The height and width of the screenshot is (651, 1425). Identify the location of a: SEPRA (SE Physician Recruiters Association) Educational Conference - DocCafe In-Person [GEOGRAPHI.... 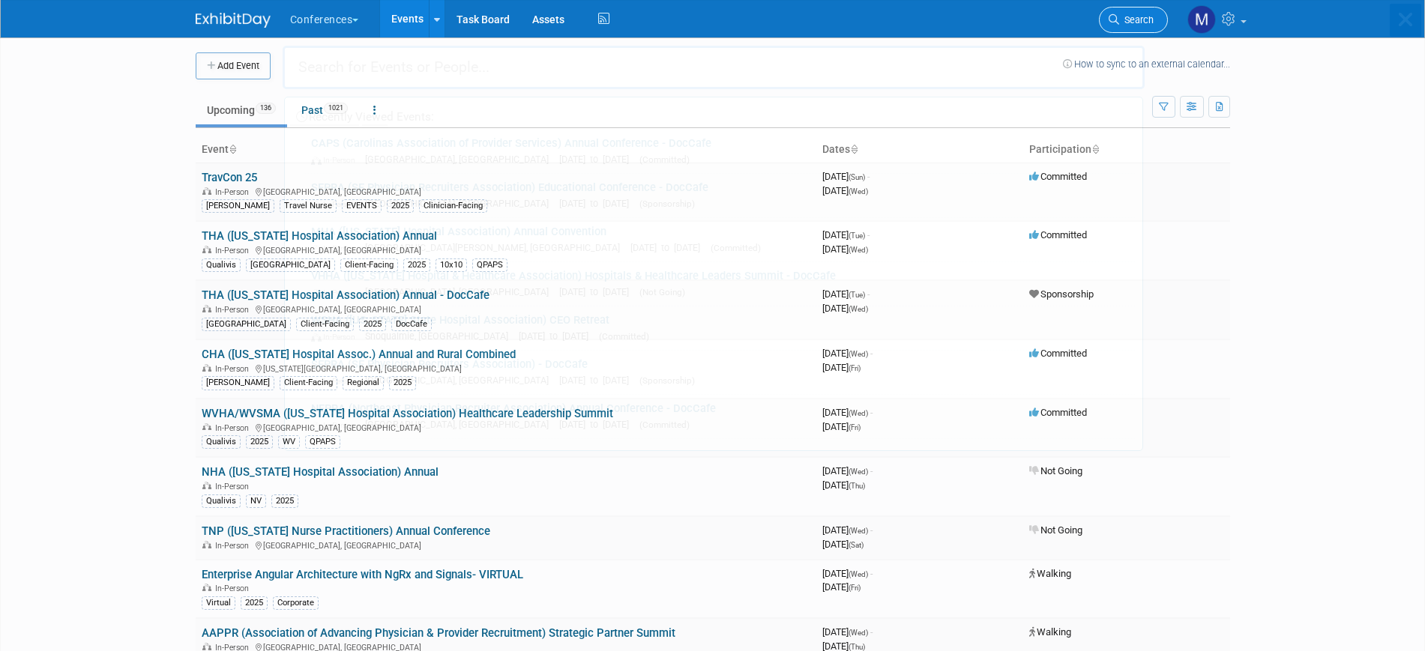
(719, 196).